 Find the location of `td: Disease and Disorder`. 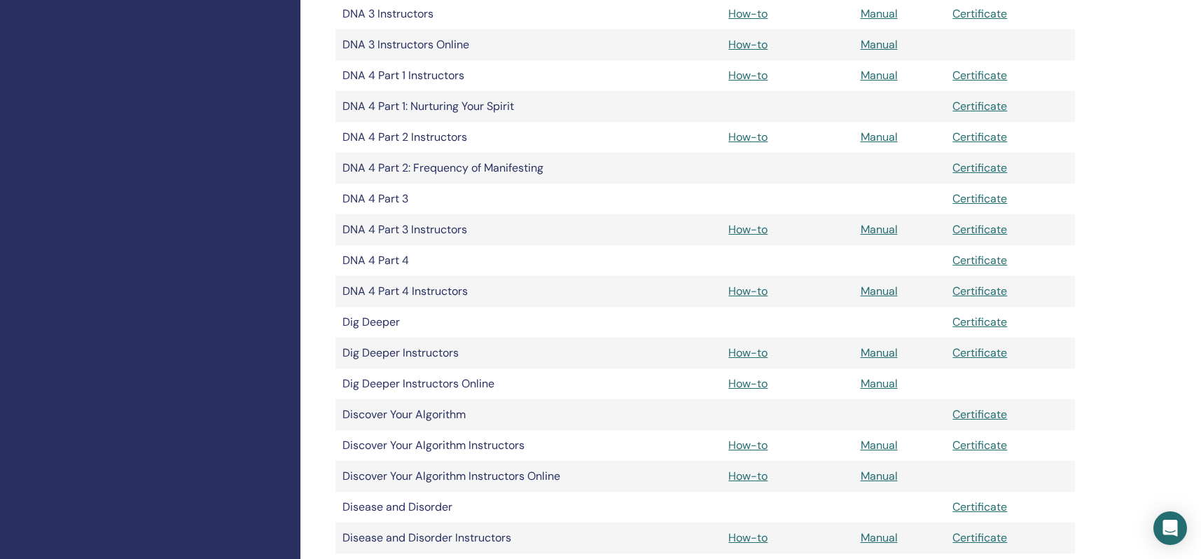

td: Disease and Disorder is located at coordinates (461, 507).